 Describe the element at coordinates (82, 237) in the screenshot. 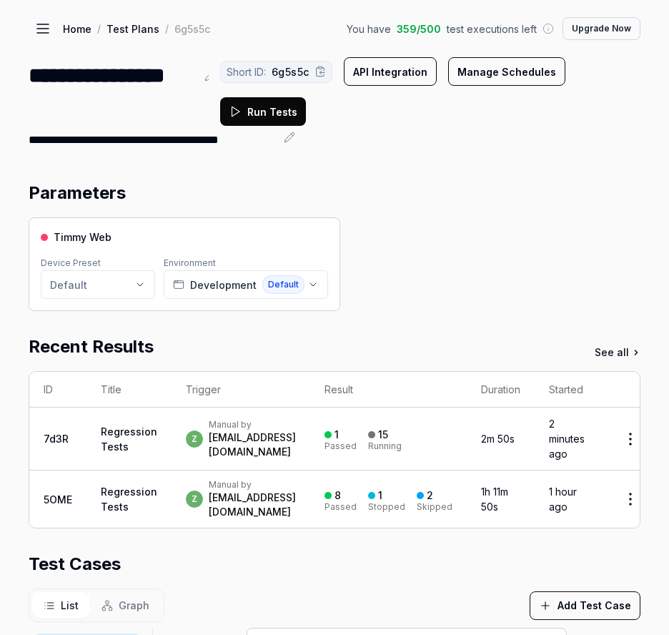

I see `span: Timmy Web` at that location.